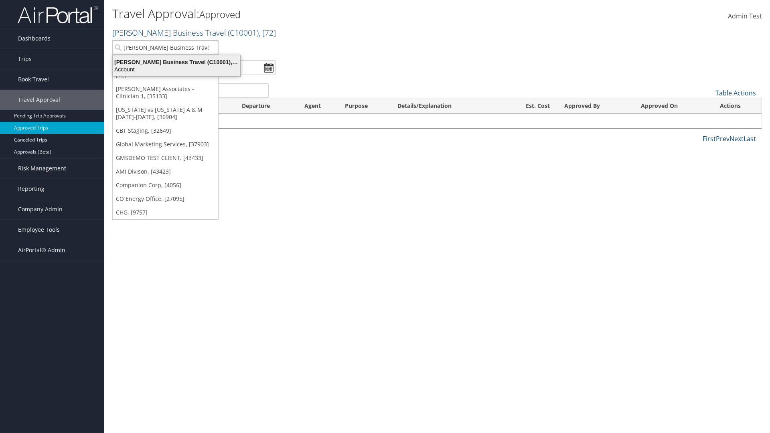 This screenshot has width=770, height=433. I want to click on th: Agent, so click(317, 106).